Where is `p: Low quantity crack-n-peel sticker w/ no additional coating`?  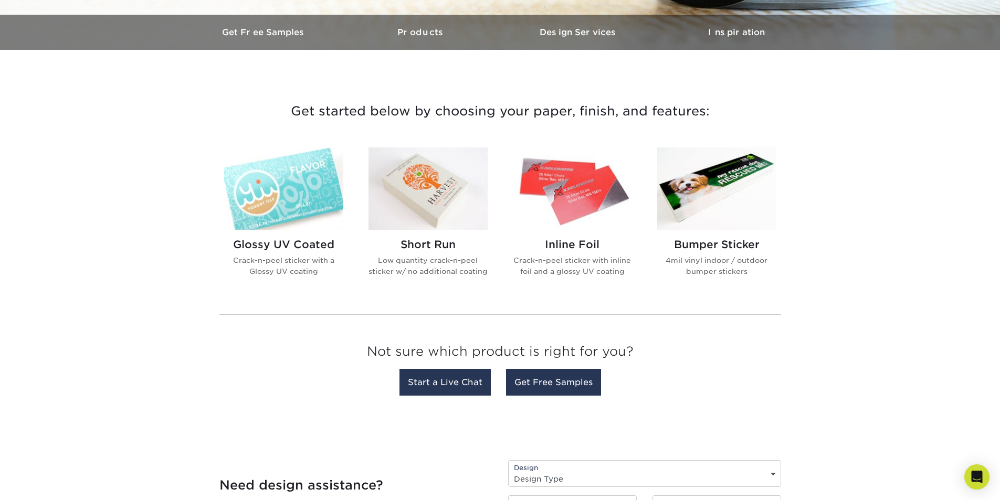 p: Low quantity crack-n-peel sticker w/ no additional coating is located at coordinates (428, 266).